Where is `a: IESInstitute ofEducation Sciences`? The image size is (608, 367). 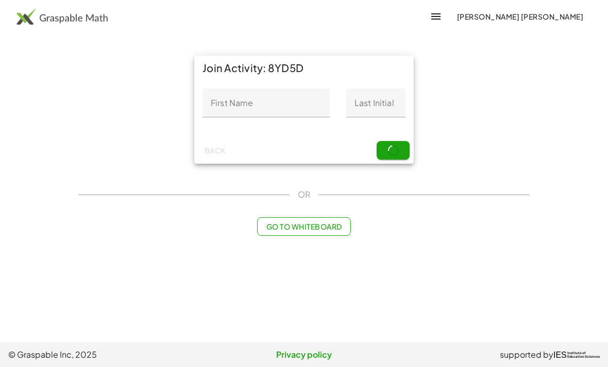
a: IESInstitute ofEducation Sciences is located at coordinates (577, 355).